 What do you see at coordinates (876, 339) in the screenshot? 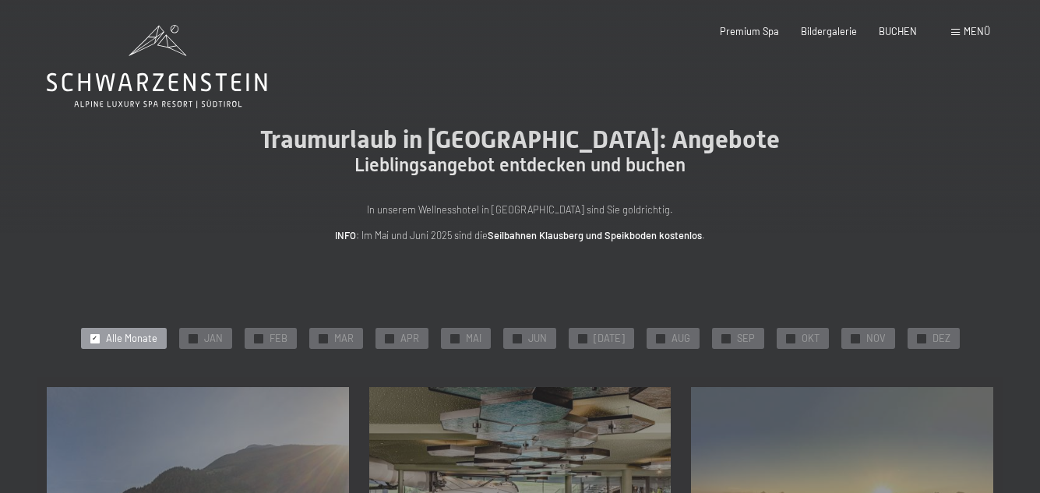
I see `span: NOV` at bounding box center [876, 339].